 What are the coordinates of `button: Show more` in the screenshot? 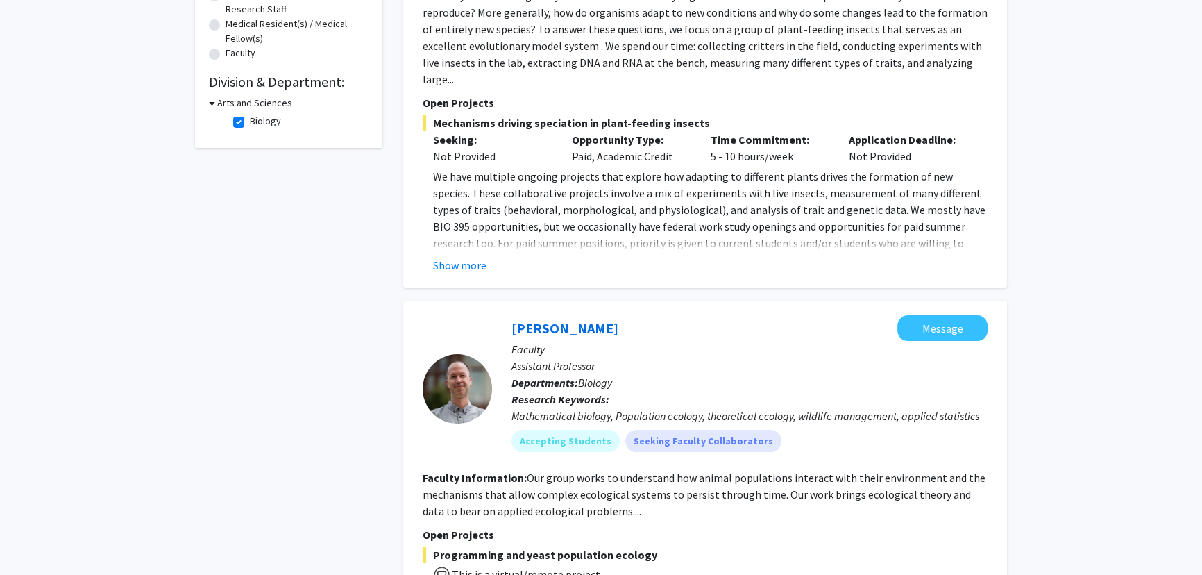 It's located at (460, 265).